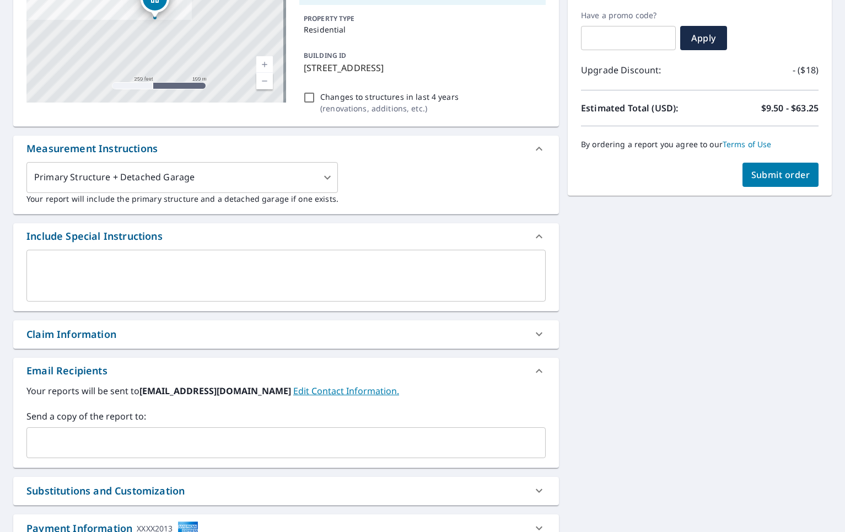 Image resolution: width=845 pixels, height=532 pixels. I want to click on a: Terms of Use, so click(747, 144).